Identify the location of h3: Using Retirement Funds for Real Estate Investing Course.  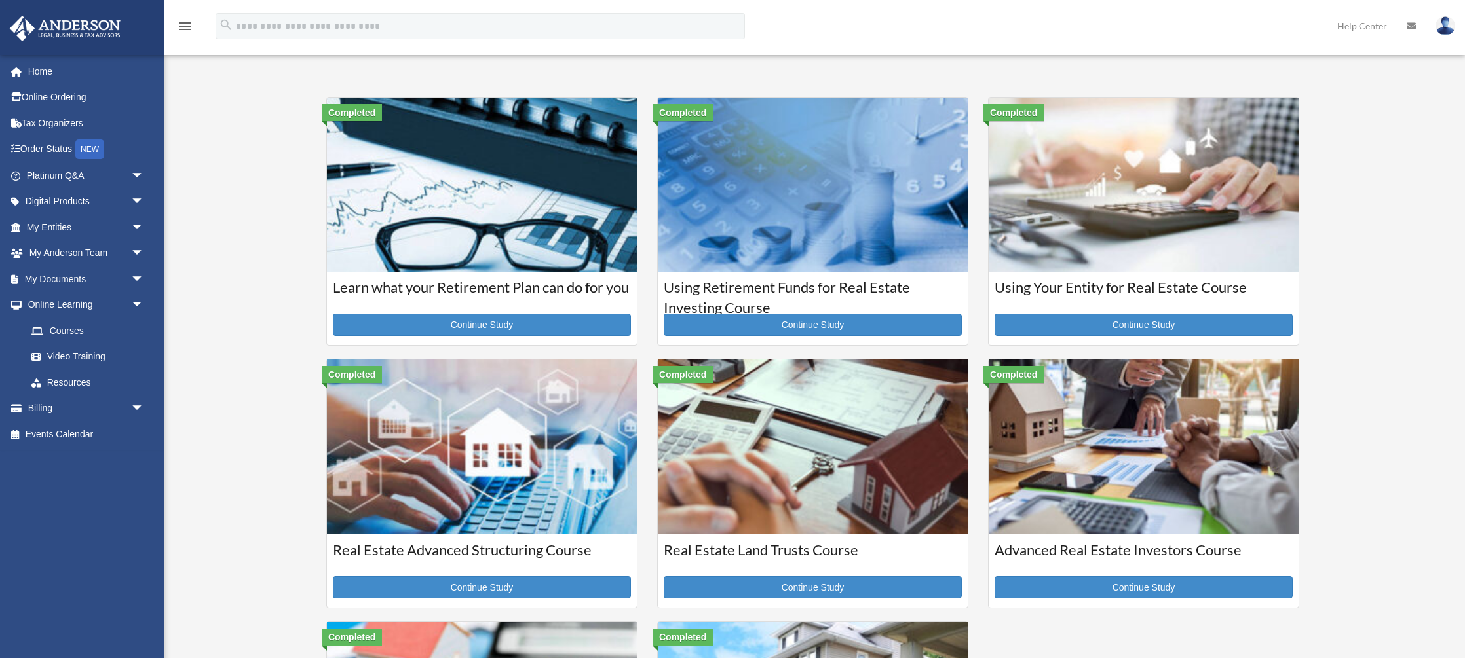
(812, 294).